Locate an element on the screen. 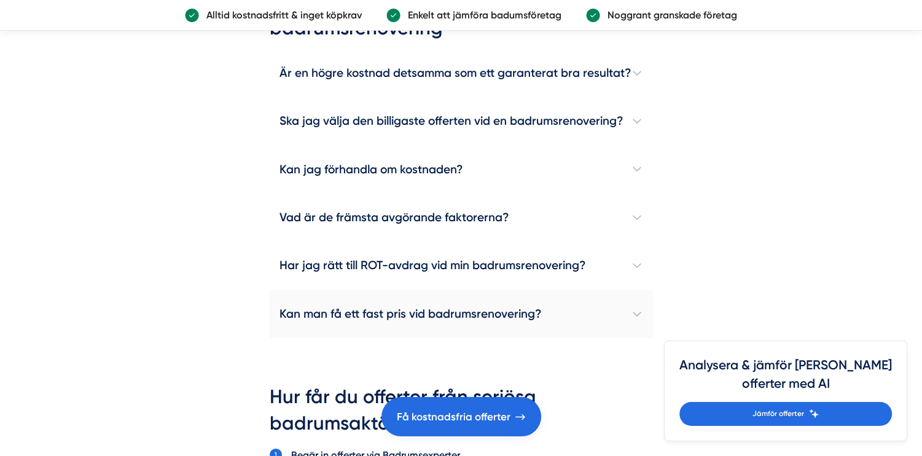 The width and height of the screenshot is (922, 456). a: Jämför offerter is located at coordinates (786, 413).